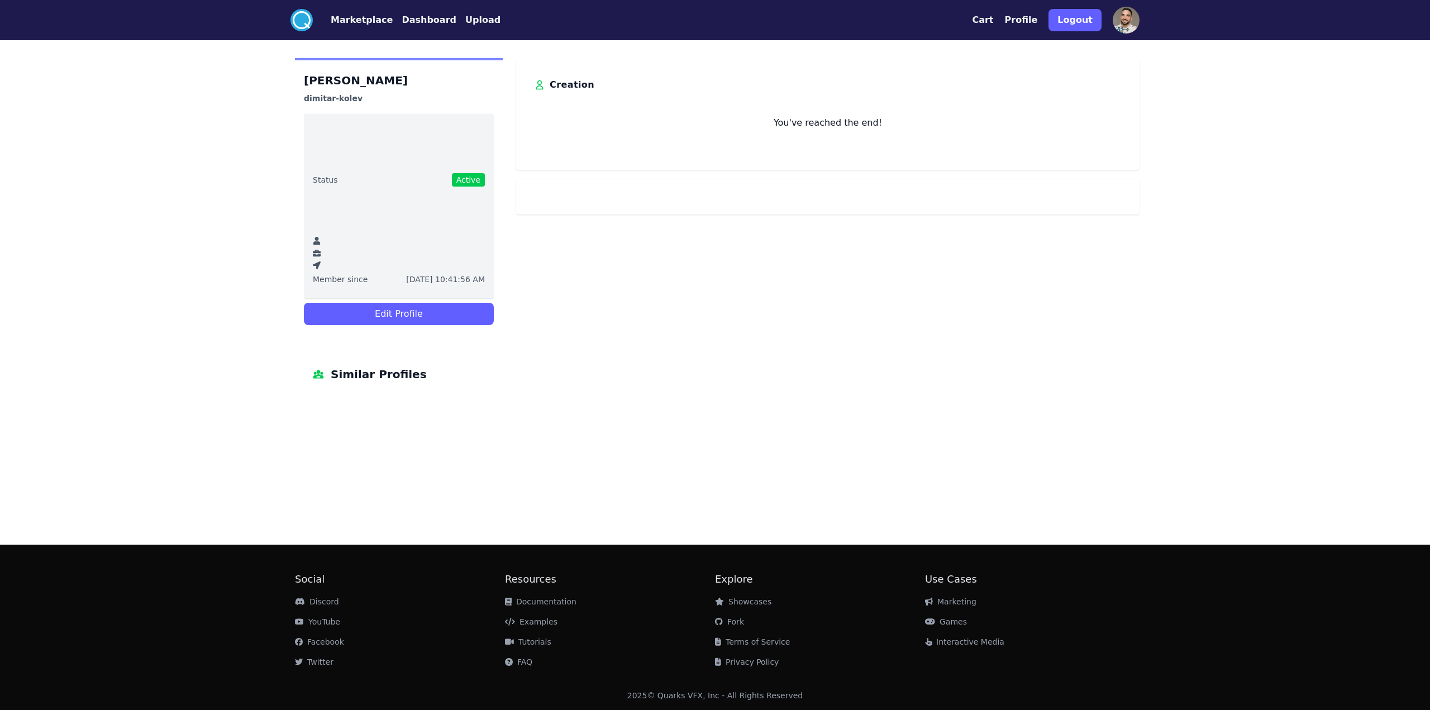  Describe the element at coordinates (379, 374) in the screenshot. I see `span: Similar Profiles` at that location.